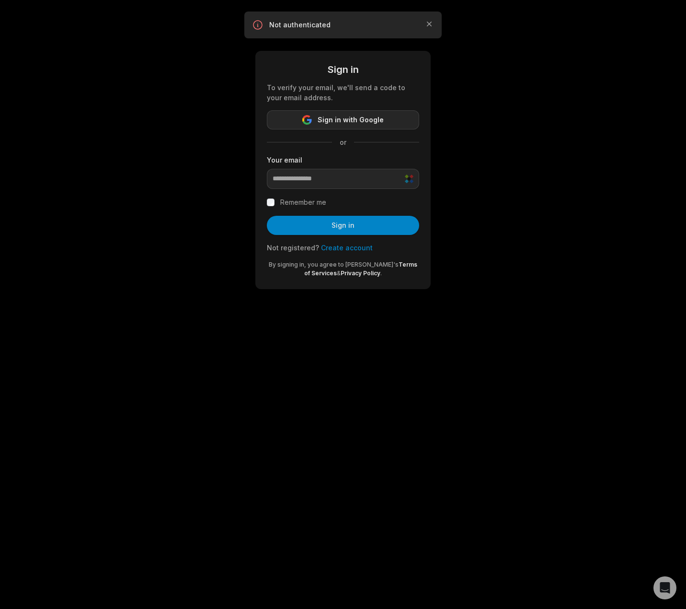  What do you see at coordinates (343, 93) in the screenshot?
I see `div: To verify your email, we'll send a code to your email address.` at bounding box center [343, 93].